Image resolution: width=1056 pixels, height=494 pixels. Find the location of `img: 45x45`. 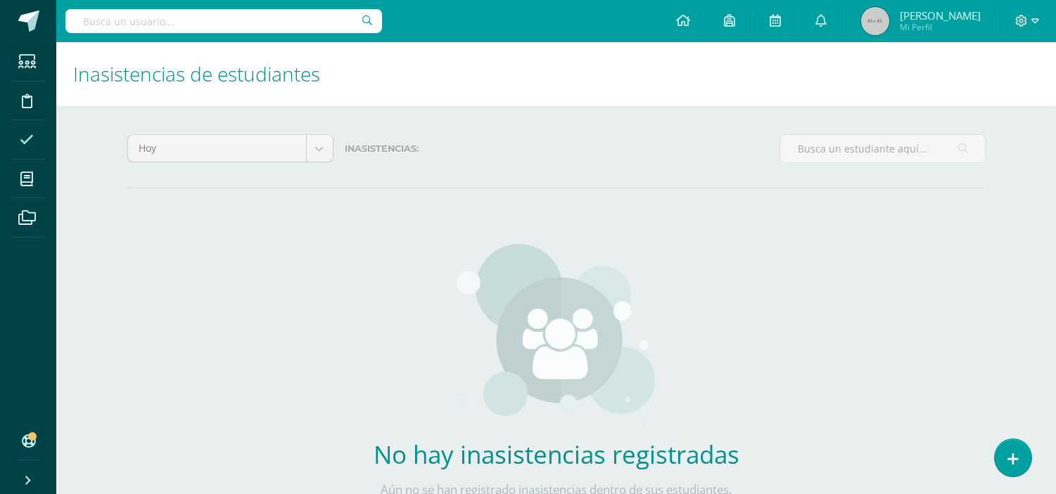

img: 45x45 is located at coordinates (875, 21).